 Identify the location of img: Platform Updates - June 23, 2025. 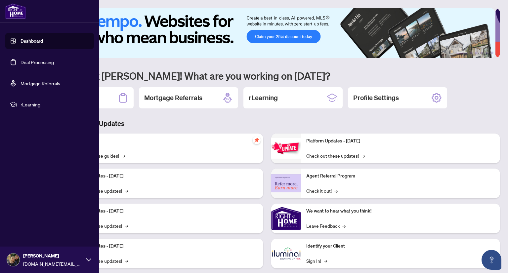
(286, 148).